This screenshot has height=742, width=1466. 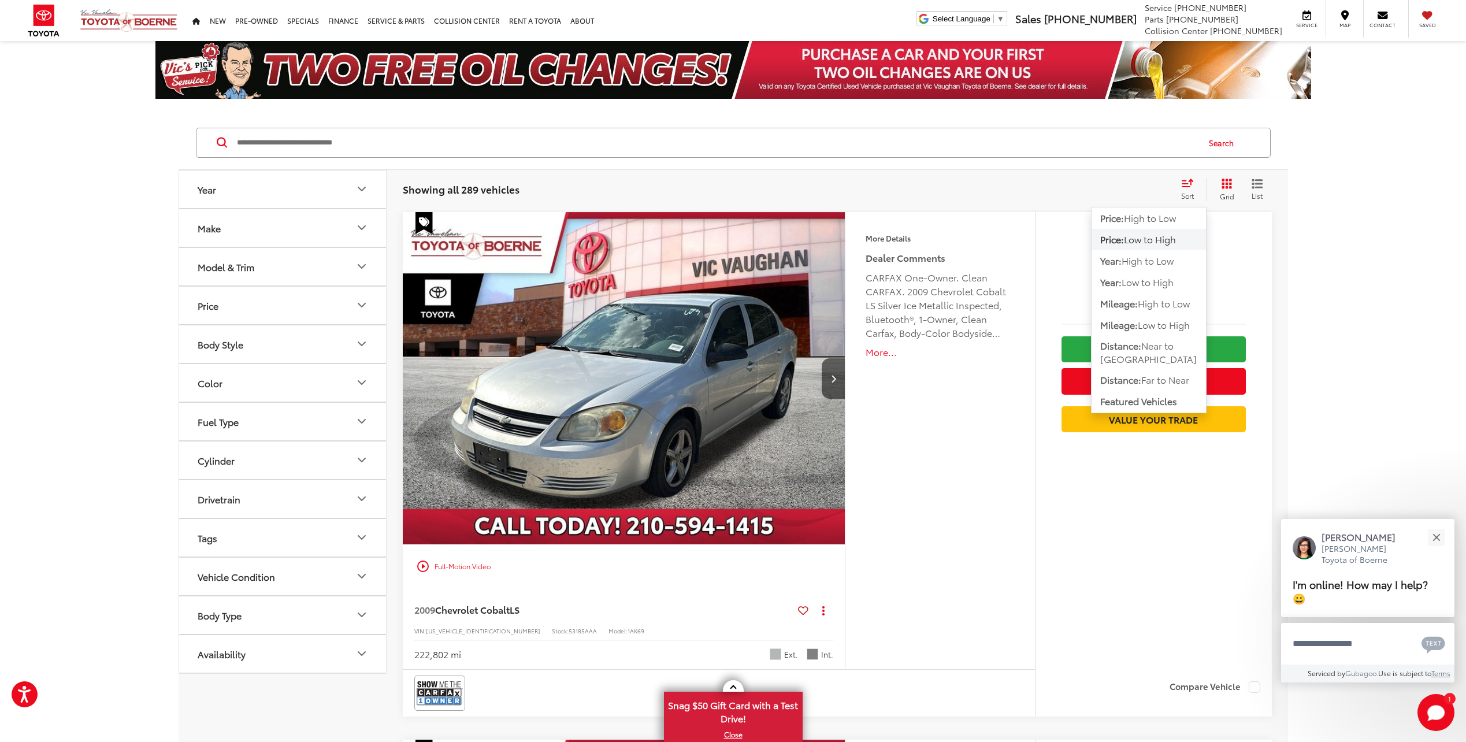 I want to click on span: Int., so click(x=827, y=654).